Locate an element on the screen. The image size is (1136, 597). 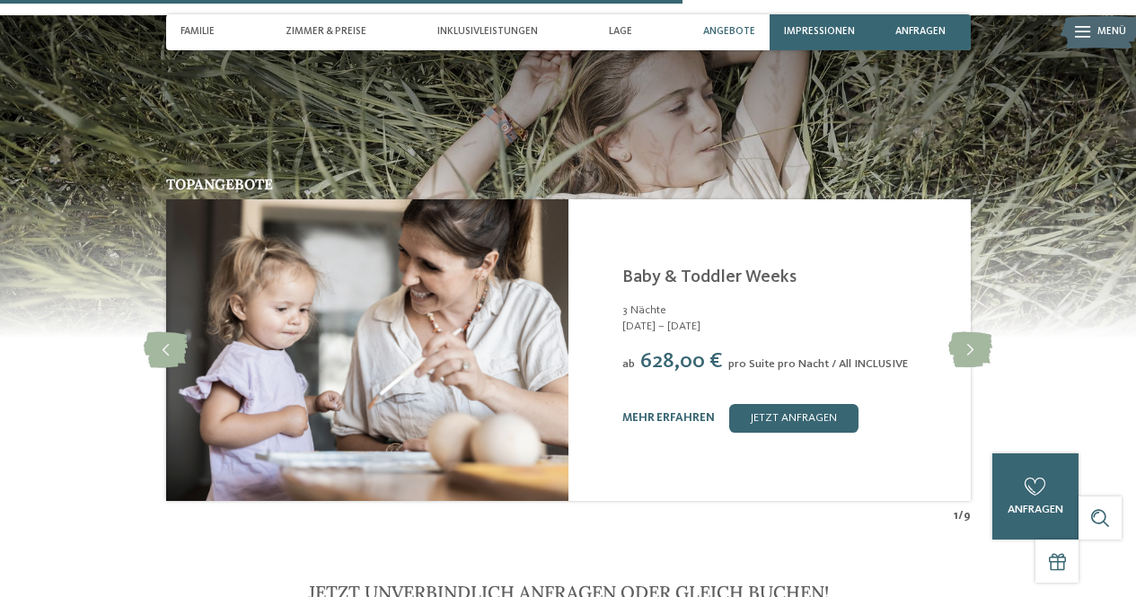
span: 1 is located at coordinates (955, 516).